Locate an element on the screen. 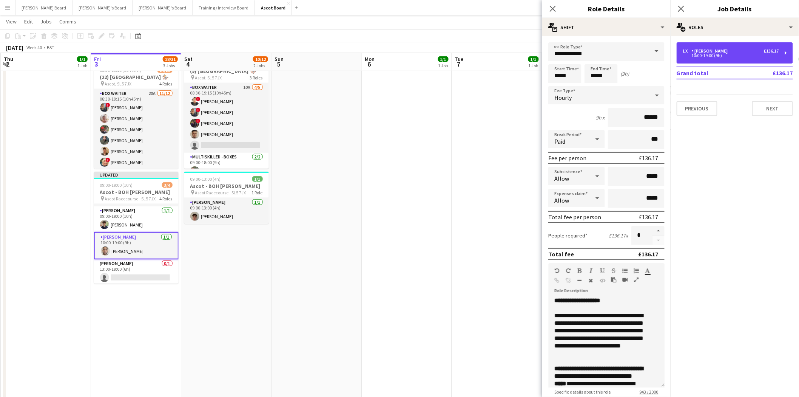 The height and width of the screenshot is (397, 799). span: Fri is located at coordinates (97, 59).